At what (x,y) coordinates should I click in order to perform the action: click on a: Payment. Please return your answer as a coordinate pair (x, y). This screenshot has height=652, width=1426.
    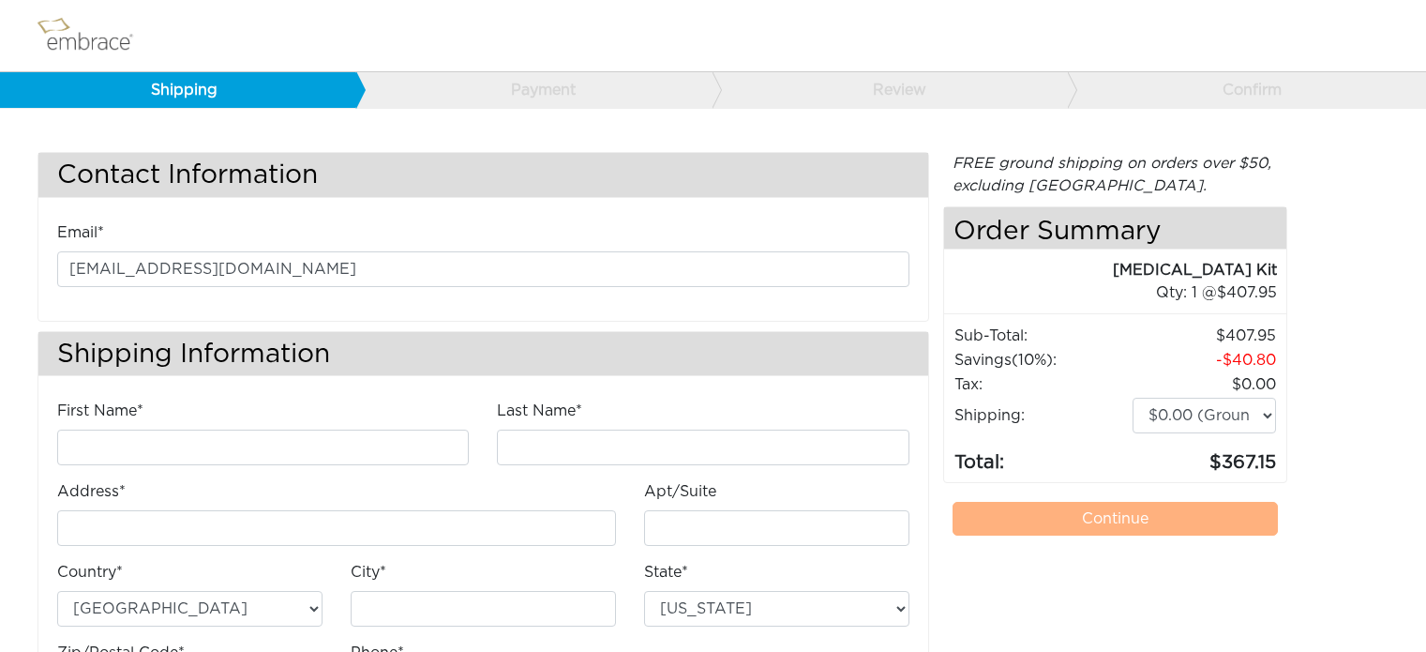
    Looking at the image, I should click on (533, 90).